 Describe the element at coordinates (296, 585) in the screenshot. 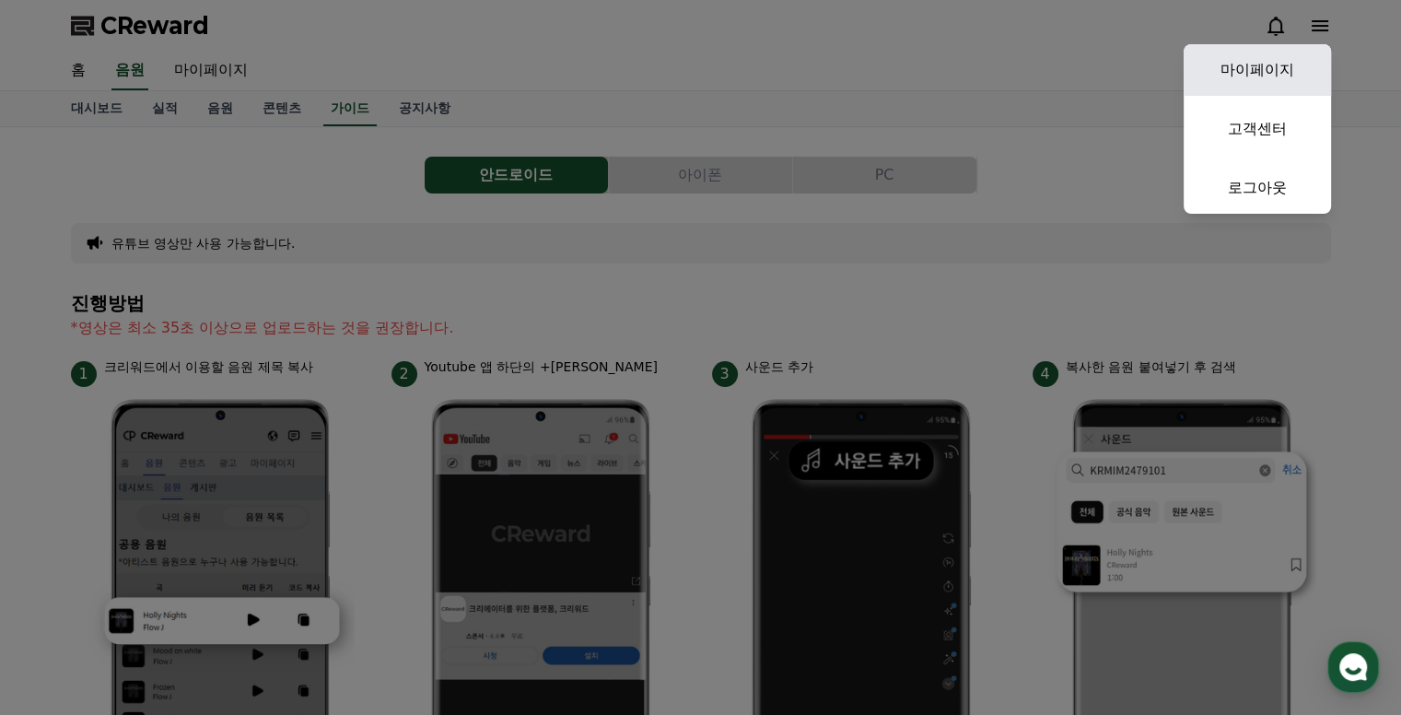

I see `a: 설정` at that location.